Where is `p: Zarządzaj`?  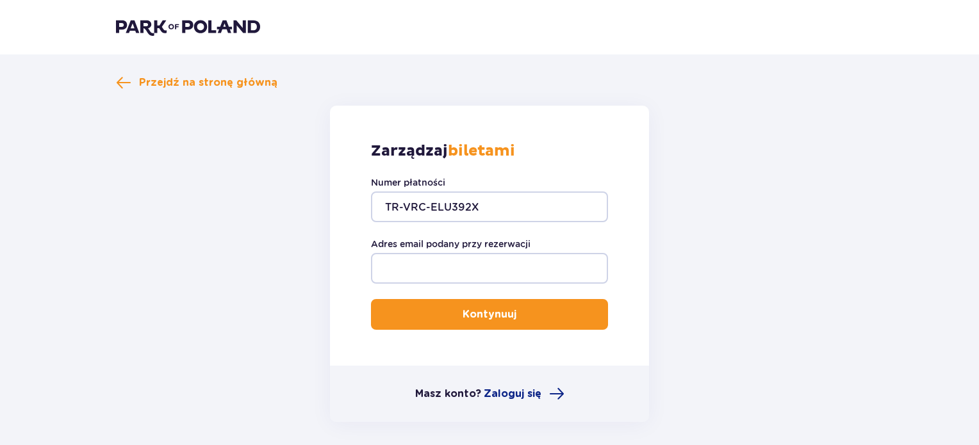
p: Zarządzaj is located at coordinates (443, 151).